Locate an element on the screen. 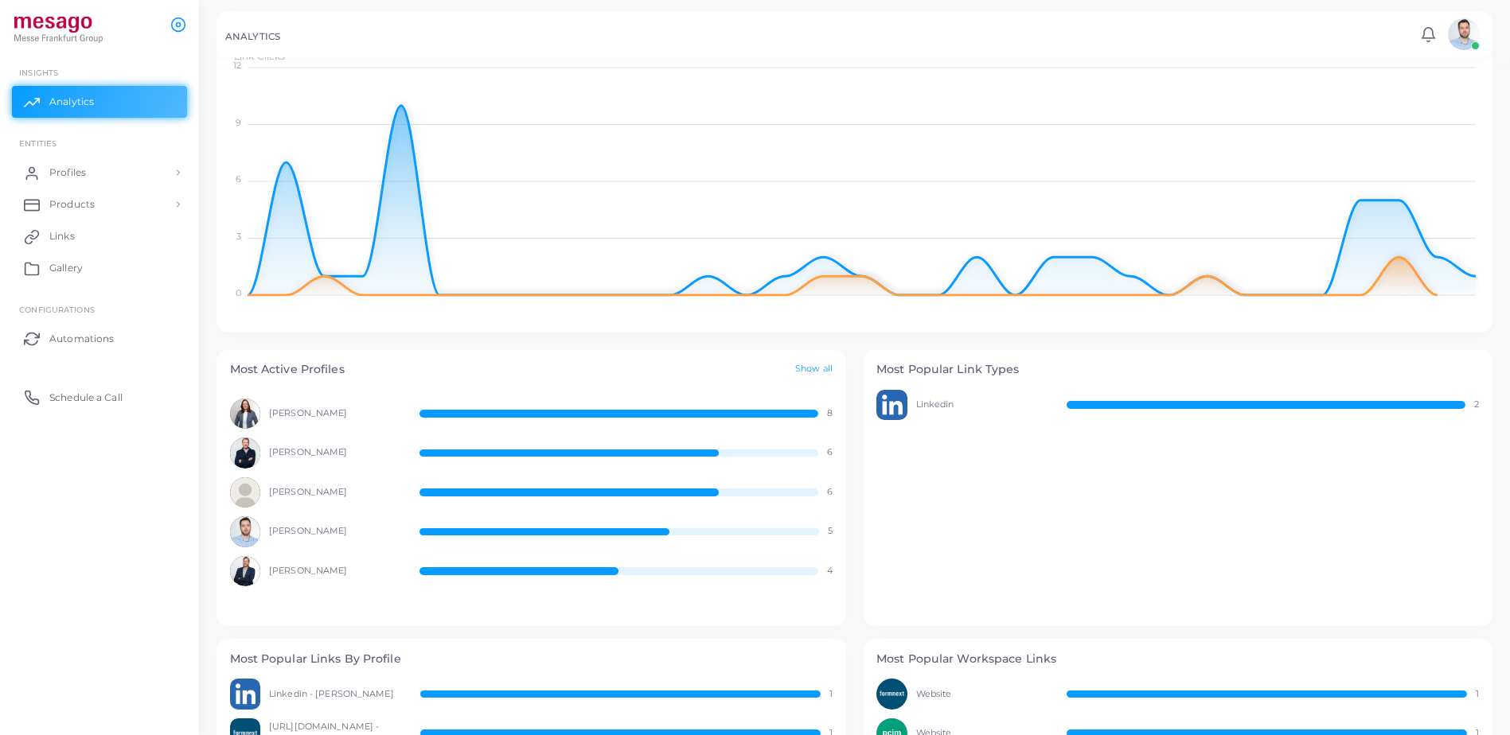 This screenshot has width=1510, height=735. tspan: 12 is located at coordinates (236, 66).